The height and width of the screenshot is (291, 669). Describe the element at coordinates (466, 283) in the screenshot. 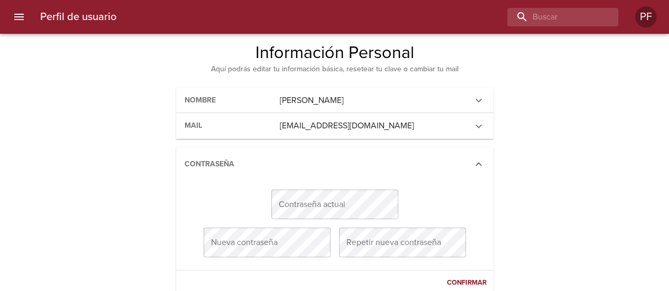

I see `button: Confirmar` at that location.